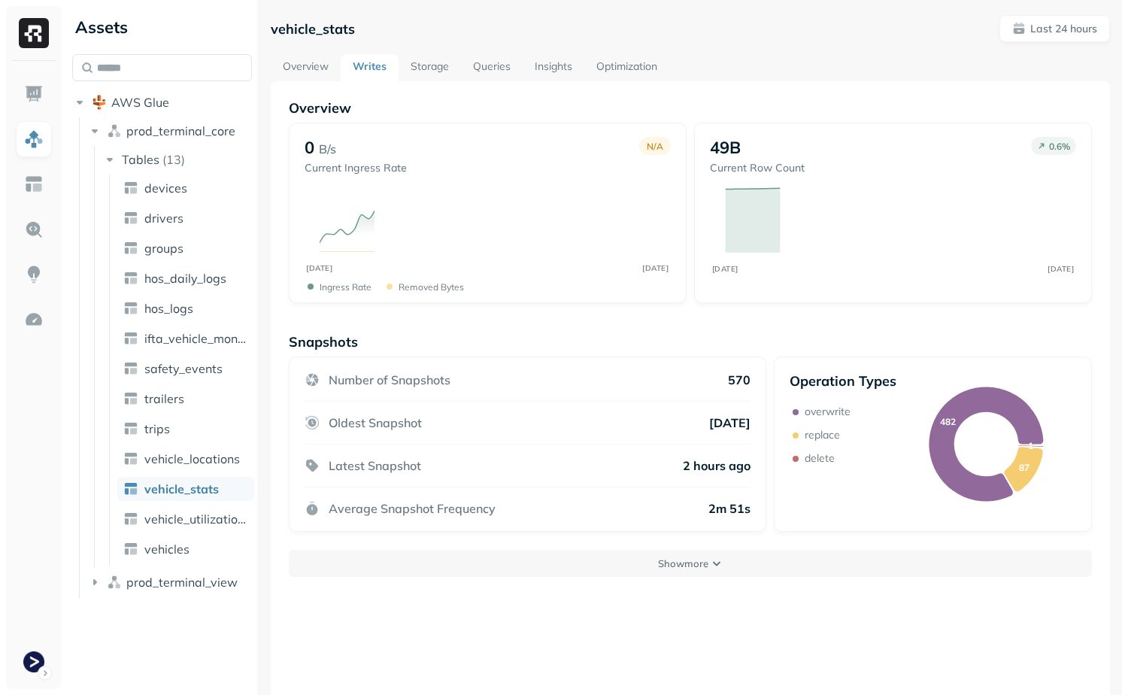  What do you see at coordinates (185, 278) in the screenshot?
I see `span: hos_daily_logs` at bounding box center [185, 278].